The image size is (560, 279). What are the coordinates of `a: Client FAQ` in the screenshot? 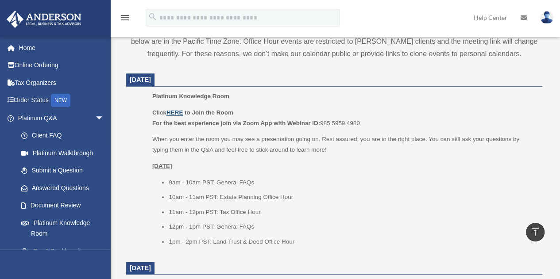 It's located at (65, 136).